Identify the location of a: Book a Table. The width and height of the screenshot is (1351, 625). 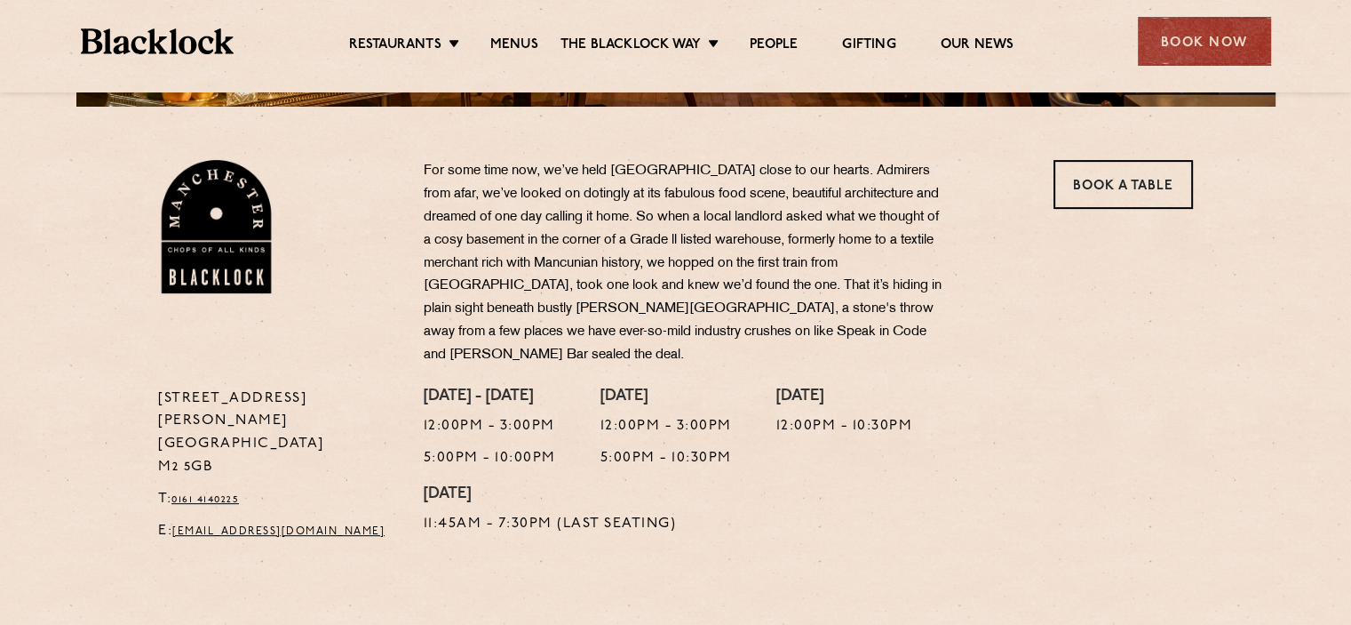
(1123, 184).